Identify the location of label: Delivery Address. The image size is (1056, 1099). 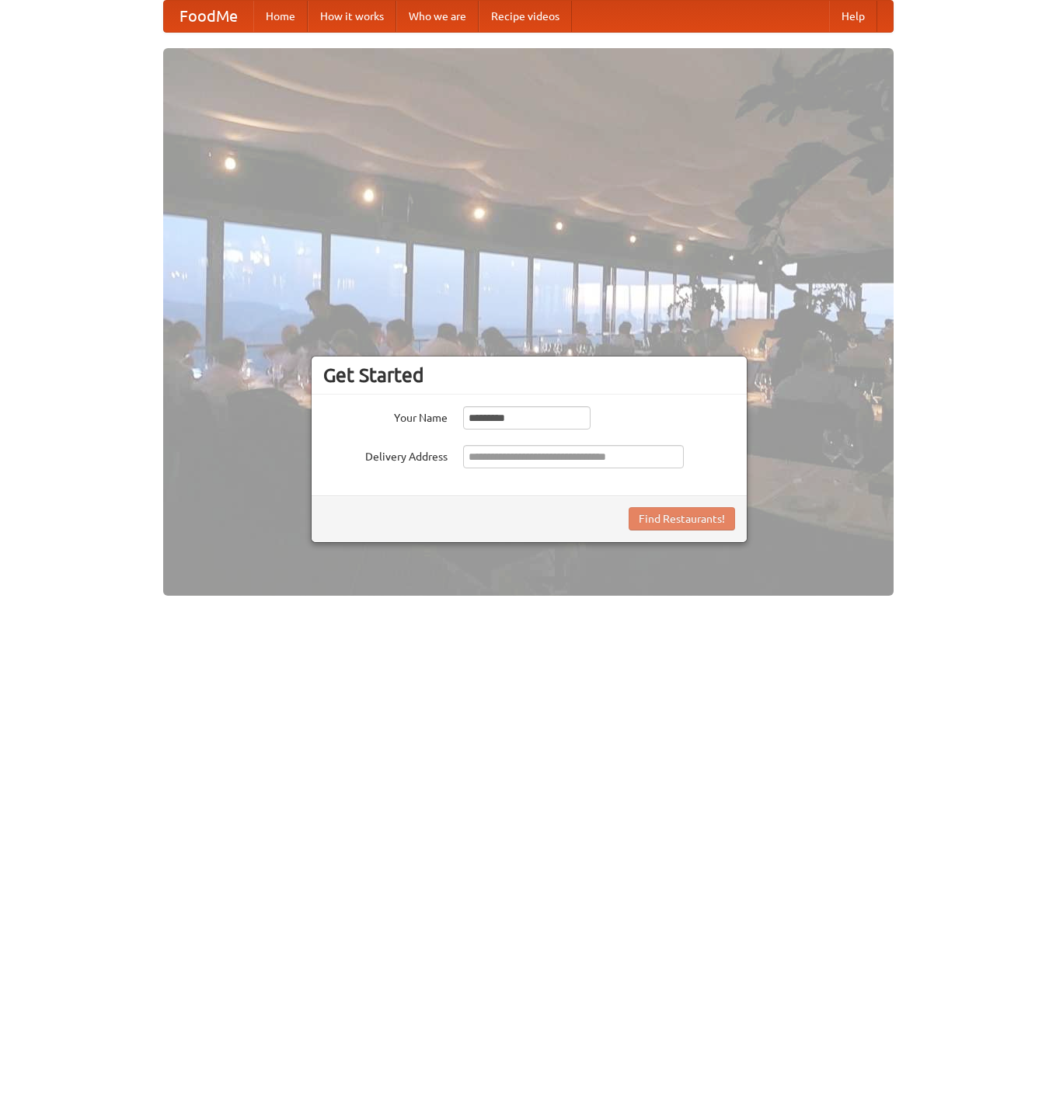
(385, 454).